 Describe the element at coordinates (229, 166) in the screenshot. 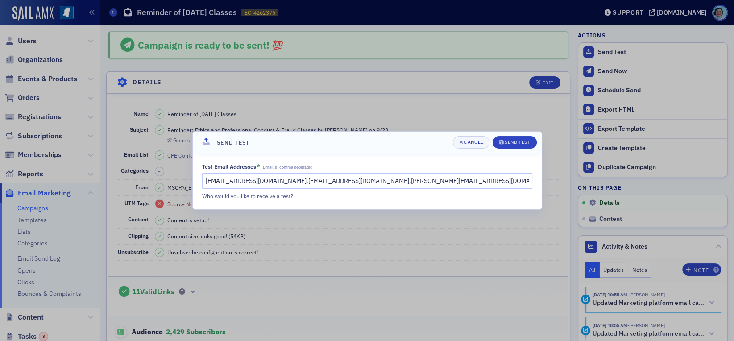

I see `div: Test Email Addresses` at that location.